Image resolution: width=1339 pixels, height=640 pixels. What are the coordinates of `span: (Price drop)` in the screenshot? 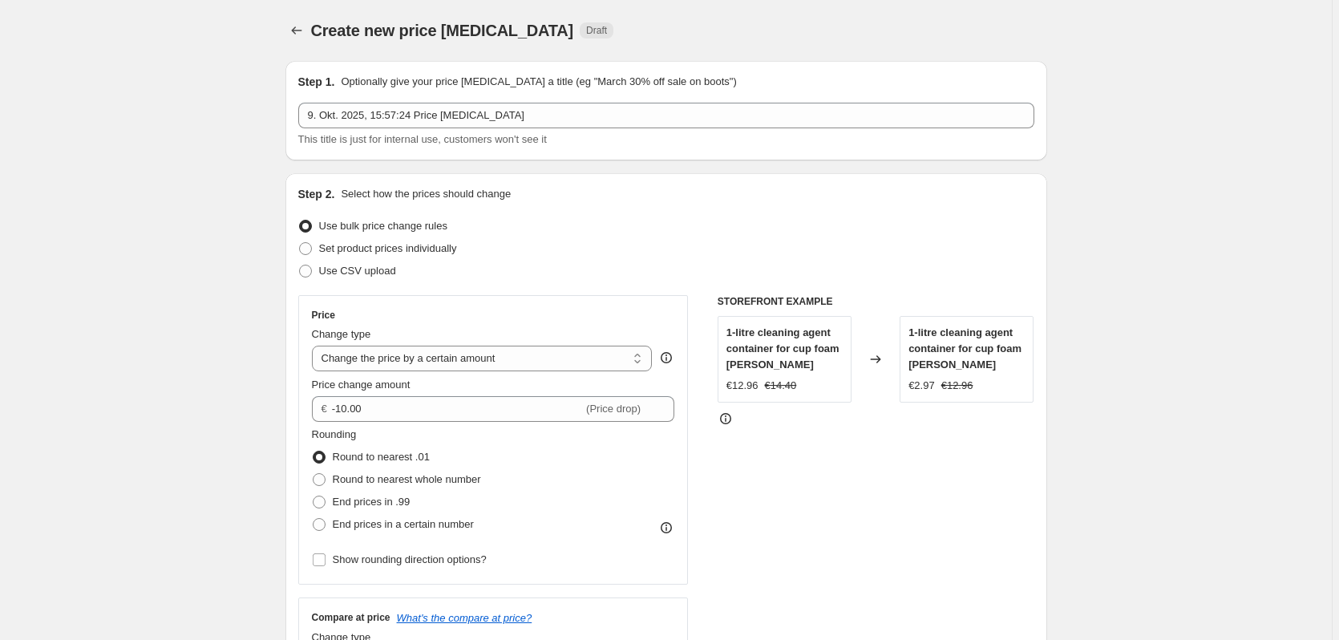 It's located at (613, 408).